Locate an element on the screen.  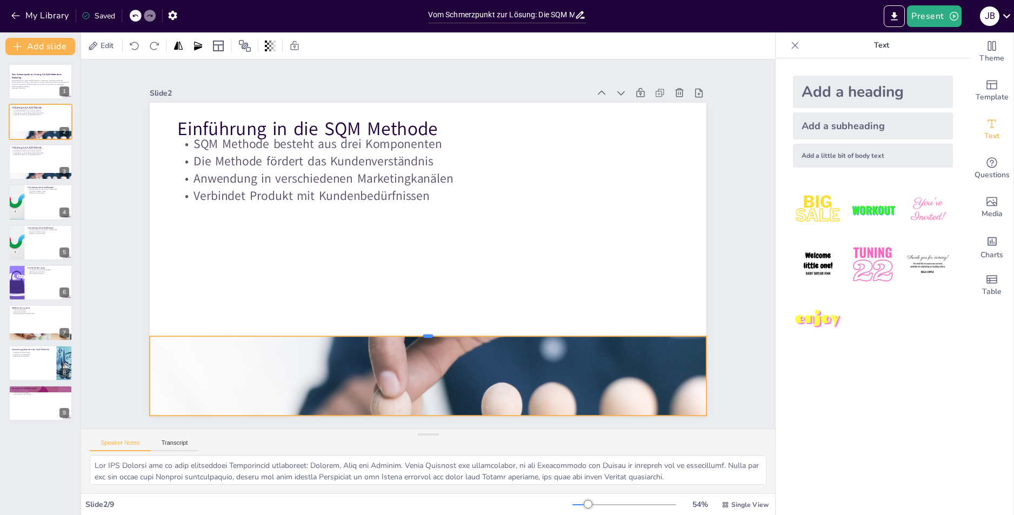
img: 7.jpeg is located at coordinates (818, 320).